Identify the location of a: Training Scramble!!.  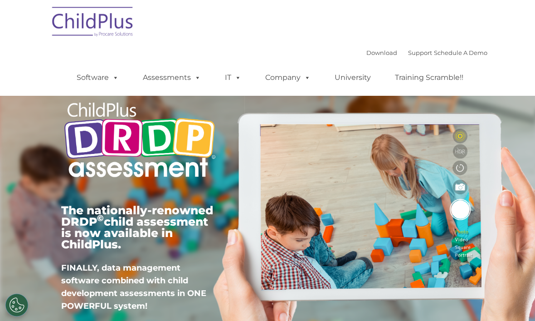
(429, 78).